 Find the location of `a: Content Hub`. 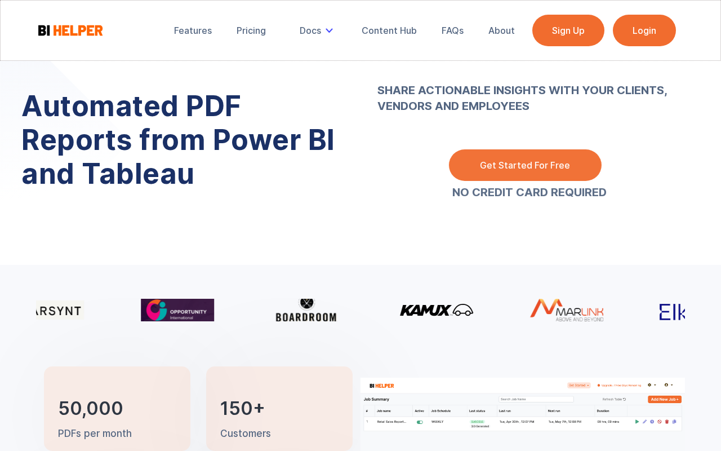

a: Content Hub is located at coordinates (389, 30).